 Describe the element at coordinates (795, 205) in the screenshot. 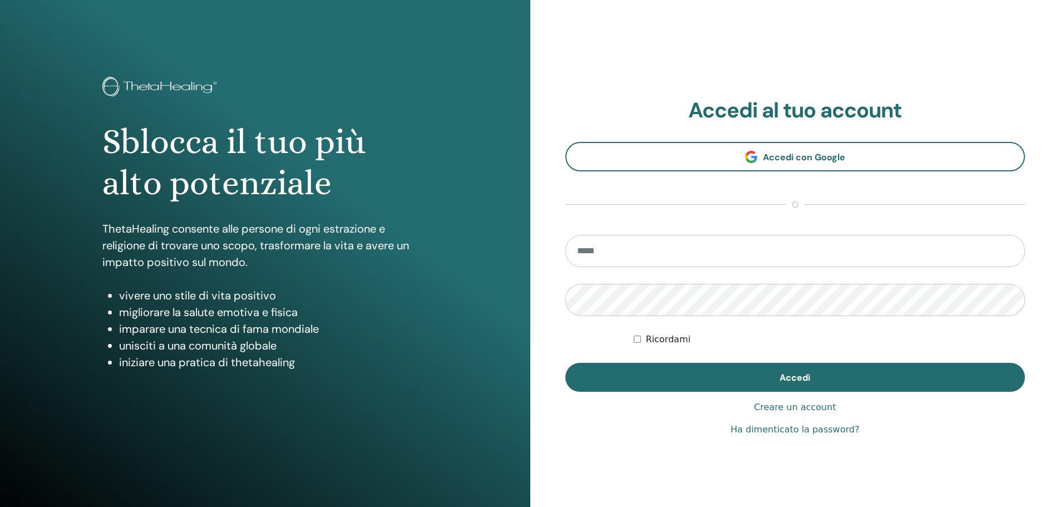

I see `span: o` at that location.